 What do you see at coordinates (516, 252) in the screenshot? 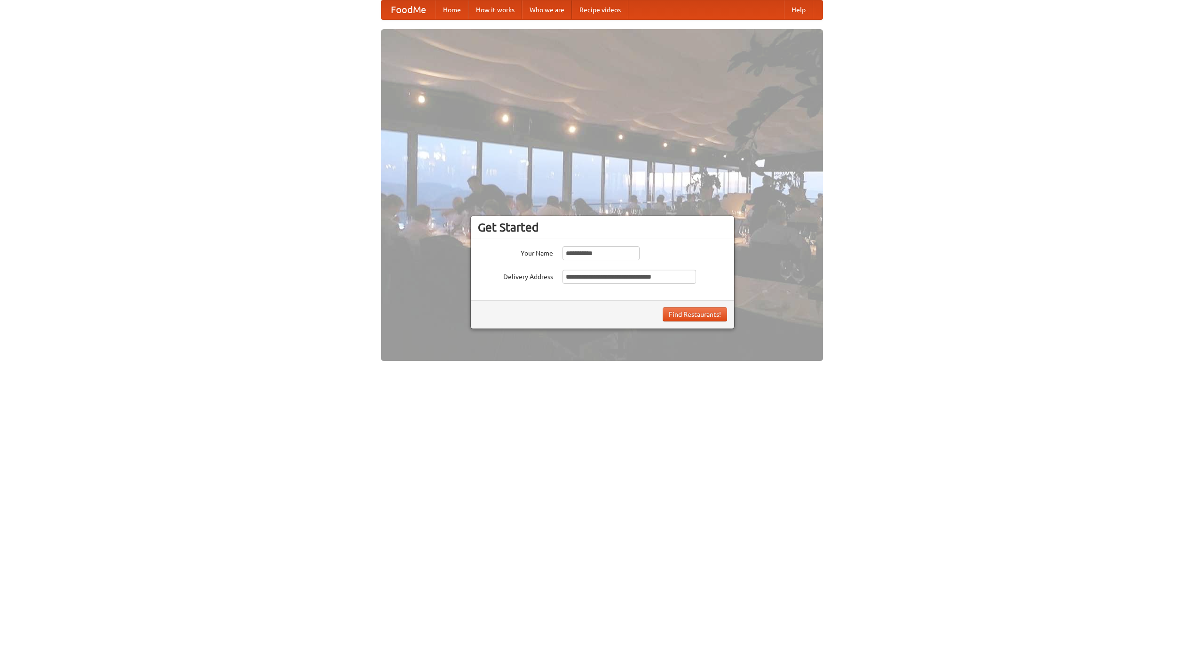
I see `label: Your Name` at bounding box center [516, 252].